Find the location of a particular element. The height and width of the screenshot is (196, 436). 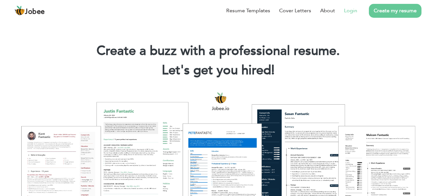

h1: Create a buzz with a professional resume. is located at coordinates (218, 51).